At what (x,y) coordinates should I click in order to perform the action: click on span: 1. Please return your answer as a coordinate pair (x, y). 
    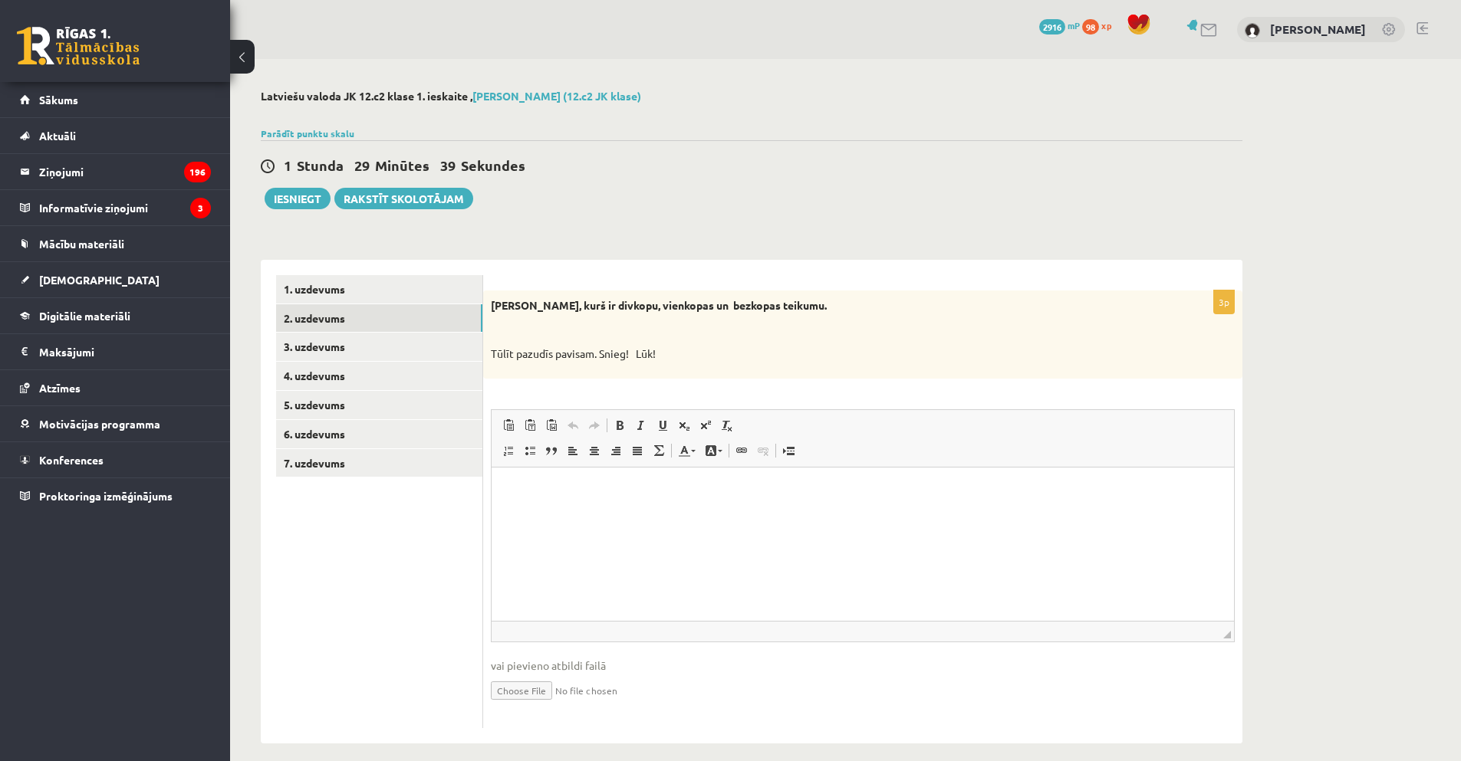
    Looking at the image, I should click on (288, 165).